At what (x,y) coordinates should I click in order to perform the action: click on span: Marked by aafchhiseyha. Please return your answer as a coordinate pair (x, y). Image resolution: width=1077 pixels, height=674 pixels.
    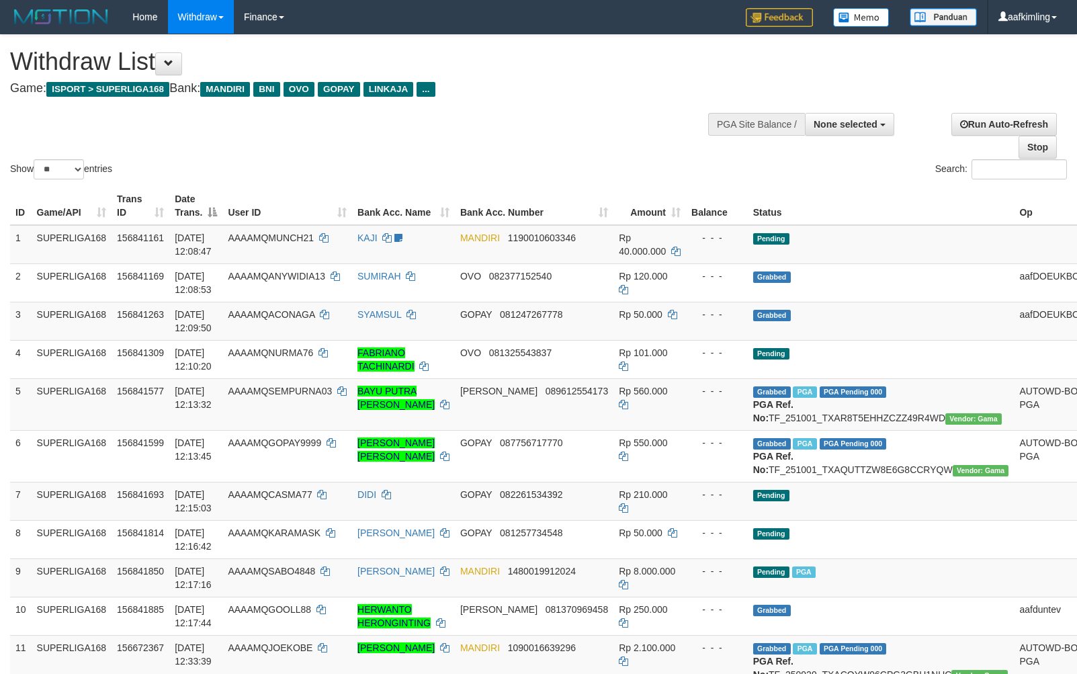
    Looking at the image, I should click on (804, 443).